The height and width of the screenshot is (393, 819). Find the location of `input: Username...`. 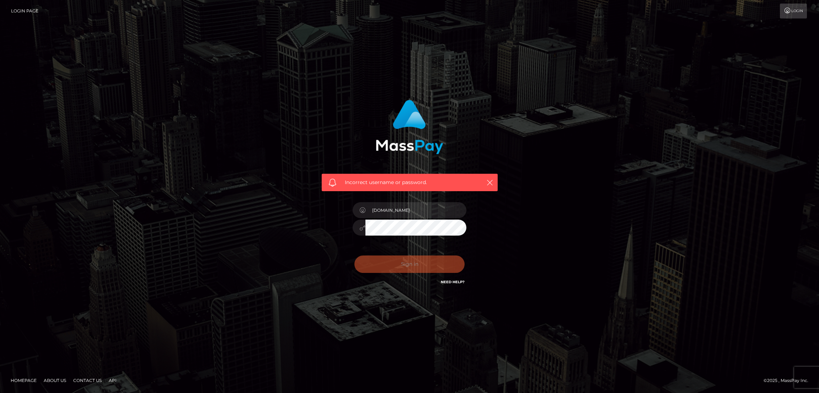

input: Username... is located at coordinates (416, 210).